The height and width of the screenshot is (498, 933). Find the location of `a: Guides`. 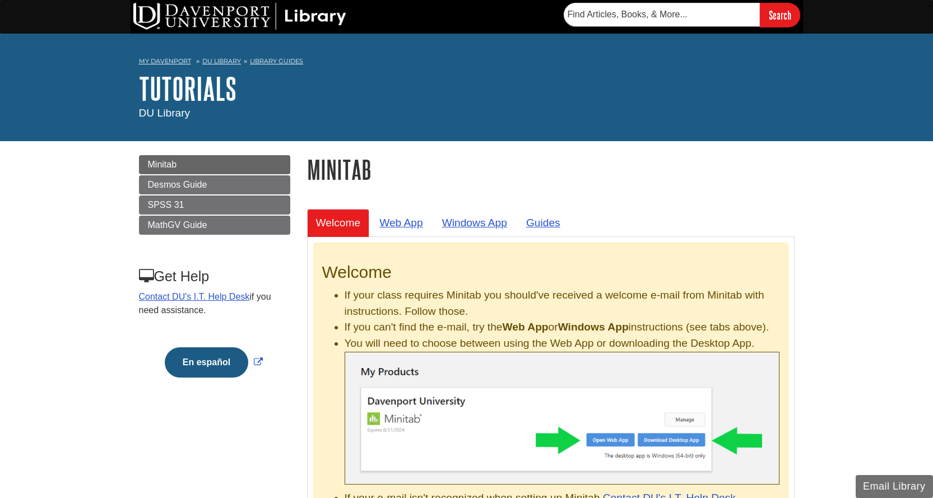

a: Guides is located at coordinates (543, 222).